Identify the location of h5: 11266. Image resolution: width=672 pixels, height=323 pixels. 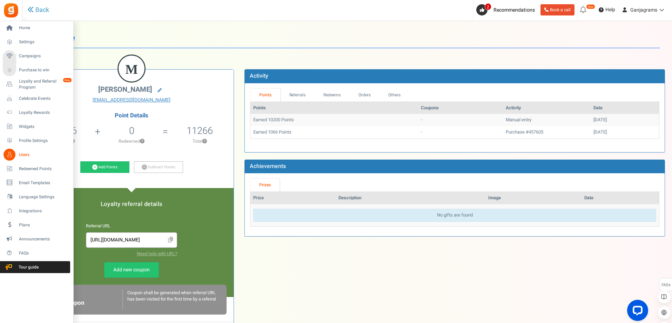
(200, 131).